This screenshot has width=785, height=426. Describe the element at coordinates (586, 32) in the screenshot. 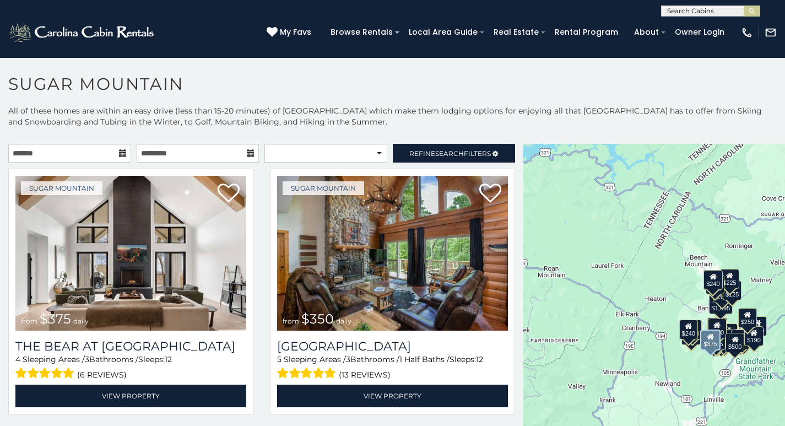

I see `a: Rental Program` at that location.